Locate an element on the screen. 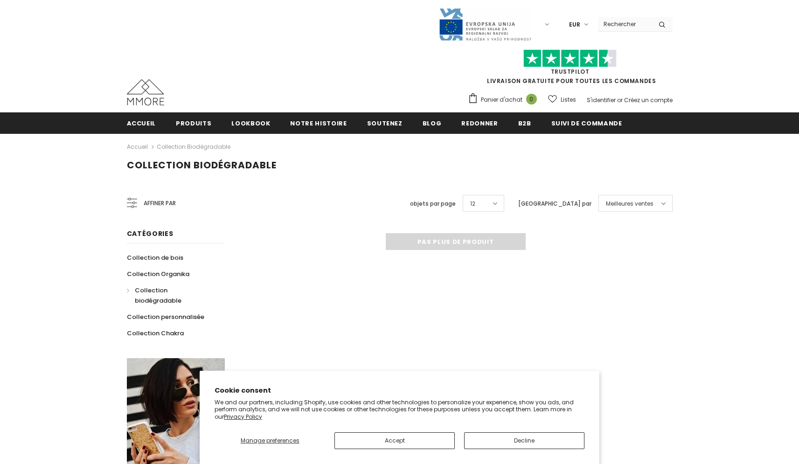 The width and height of the screenshot is (799, 464). img: Javni Razpis is located at coordinates (485, 24).